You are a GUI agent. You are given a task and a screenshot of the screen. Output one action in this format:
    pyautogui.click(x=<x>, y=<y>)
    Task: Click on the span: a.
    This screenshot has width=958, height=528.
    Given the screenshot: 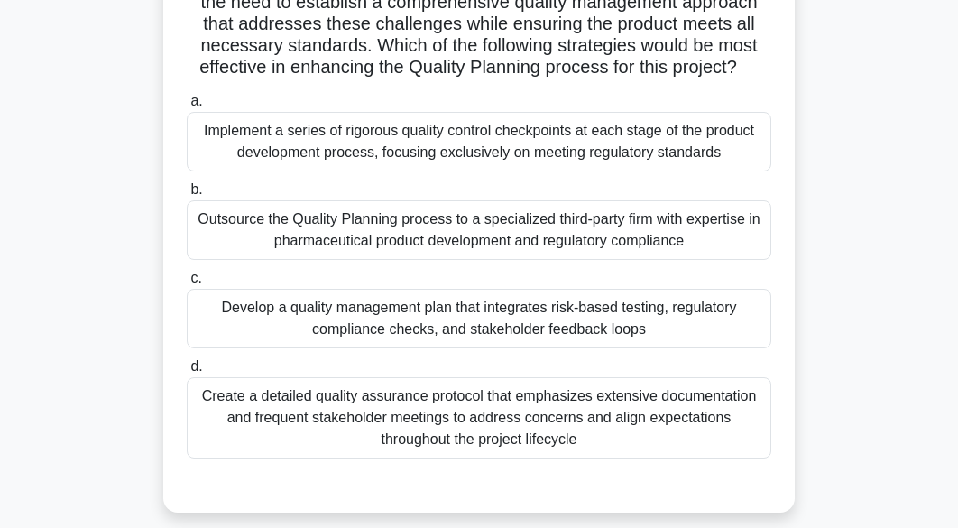 What is the action you would take?
    pyautogui.click(x=196, y=100)
    